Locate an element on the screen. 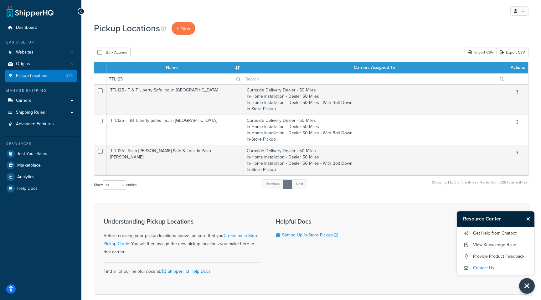 The width and height of the screenshot is (541, 300). li: Shipping Rules is located at coordinates (41, 112).